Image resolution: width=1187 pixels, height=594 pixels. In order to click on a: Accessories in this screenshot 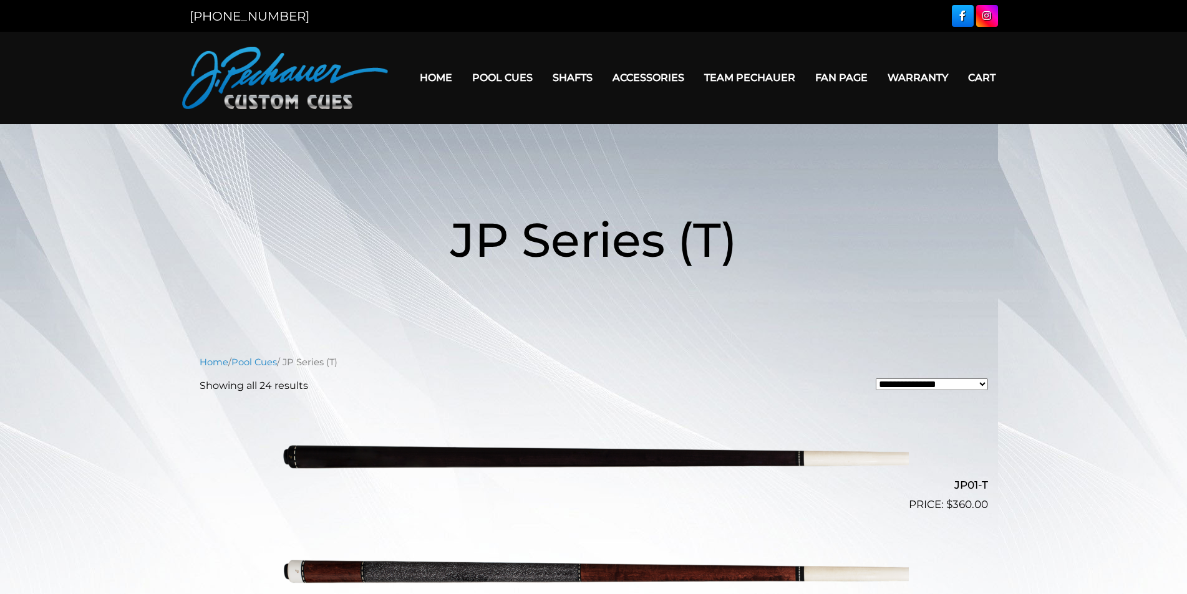, I will do `click(648, 77)`.